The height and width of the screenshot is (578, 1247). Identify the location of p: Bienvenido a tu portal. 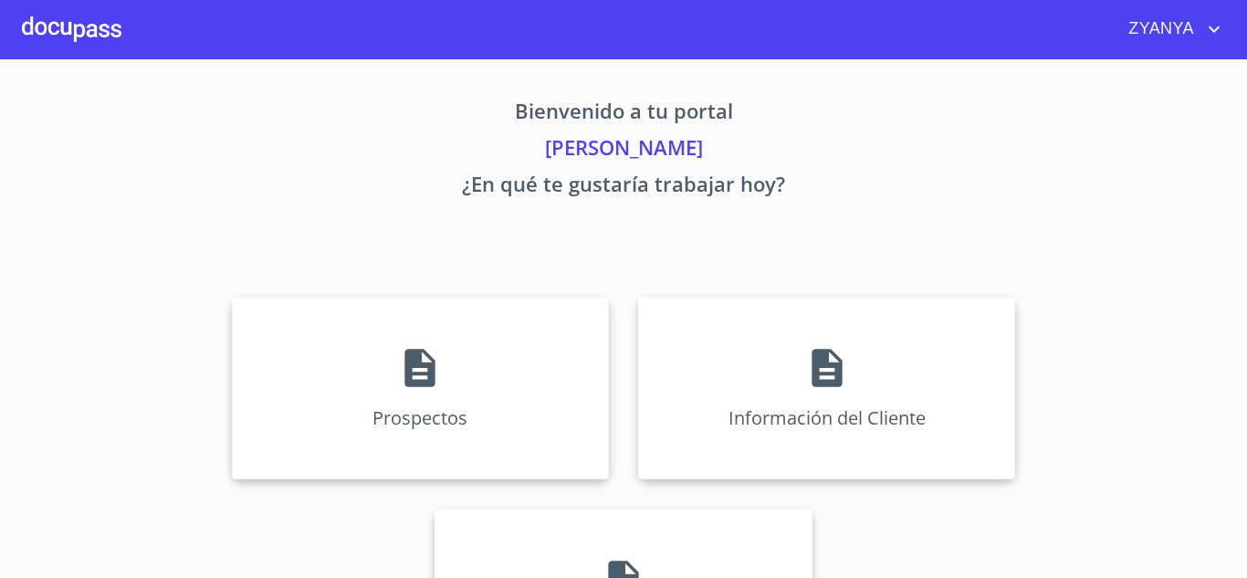
(623, 114).